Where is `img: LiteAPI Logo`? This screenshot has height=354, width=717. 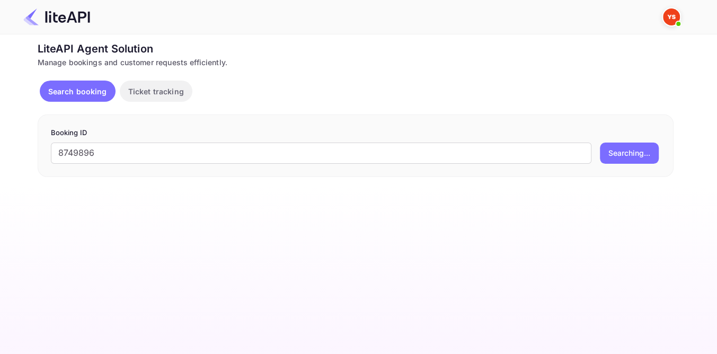 img: LiteAPI Logo is located at coordinates (57, 17).